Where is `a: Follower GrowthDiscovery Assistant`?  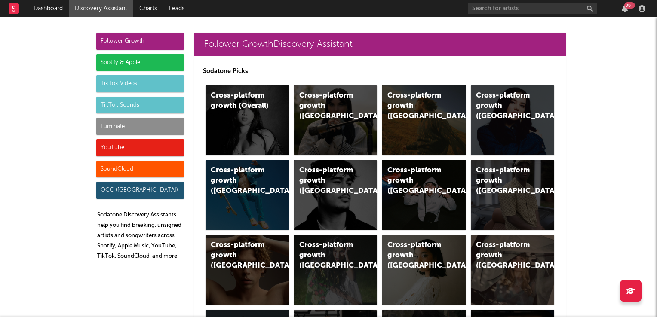 a: Follower GrowthDiscovery Assistant is located at coordinates (380, 44).